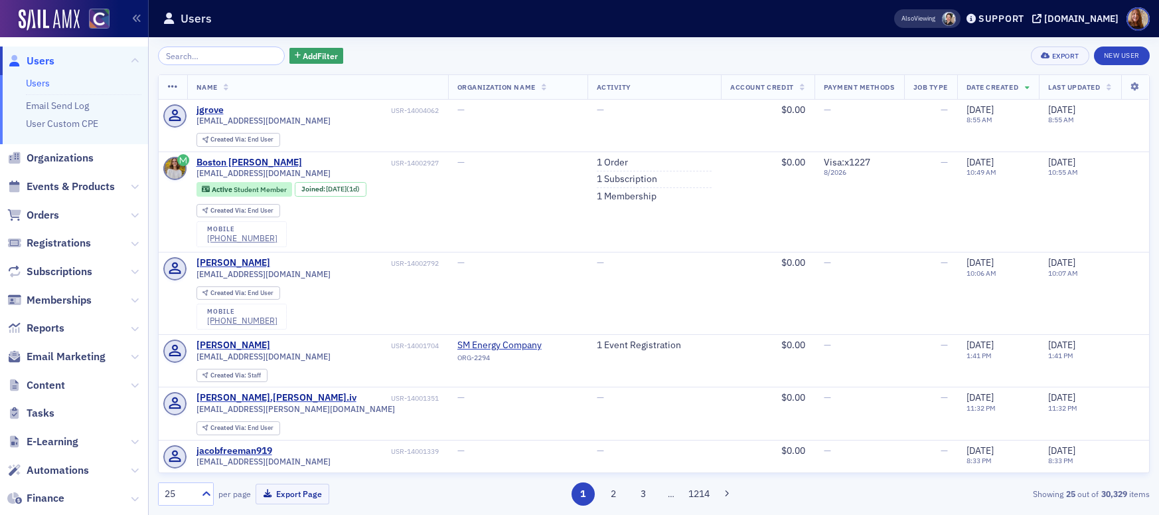  I want to click on span: Viewing, so click(918, 19).